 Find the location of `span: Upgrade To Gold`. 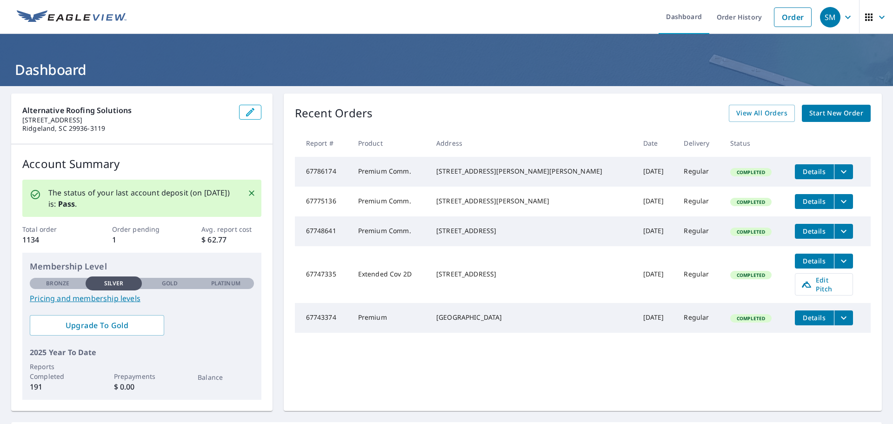

span: Upgrade To Gold is located at coordinates (97, 325).